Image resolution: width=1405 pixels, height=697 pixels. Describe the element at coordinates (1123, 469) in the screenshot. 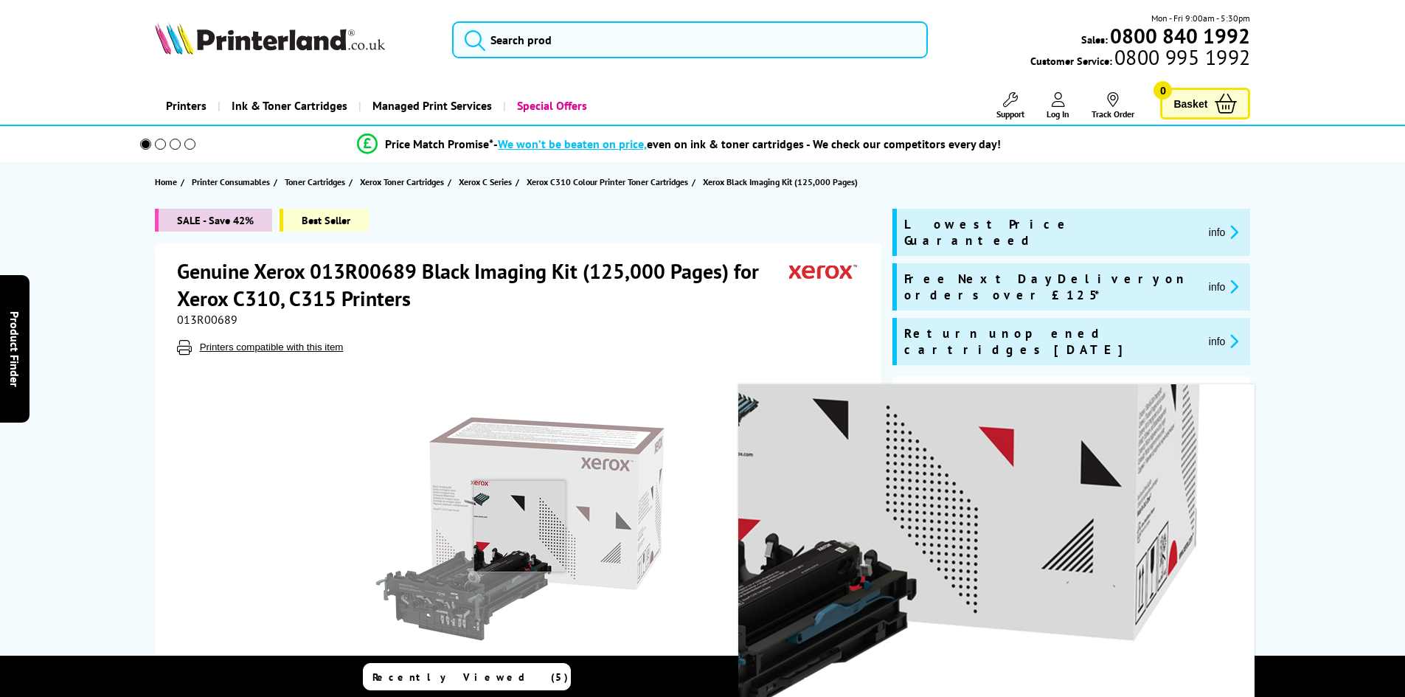

I see `span: inc VAT` at that location.